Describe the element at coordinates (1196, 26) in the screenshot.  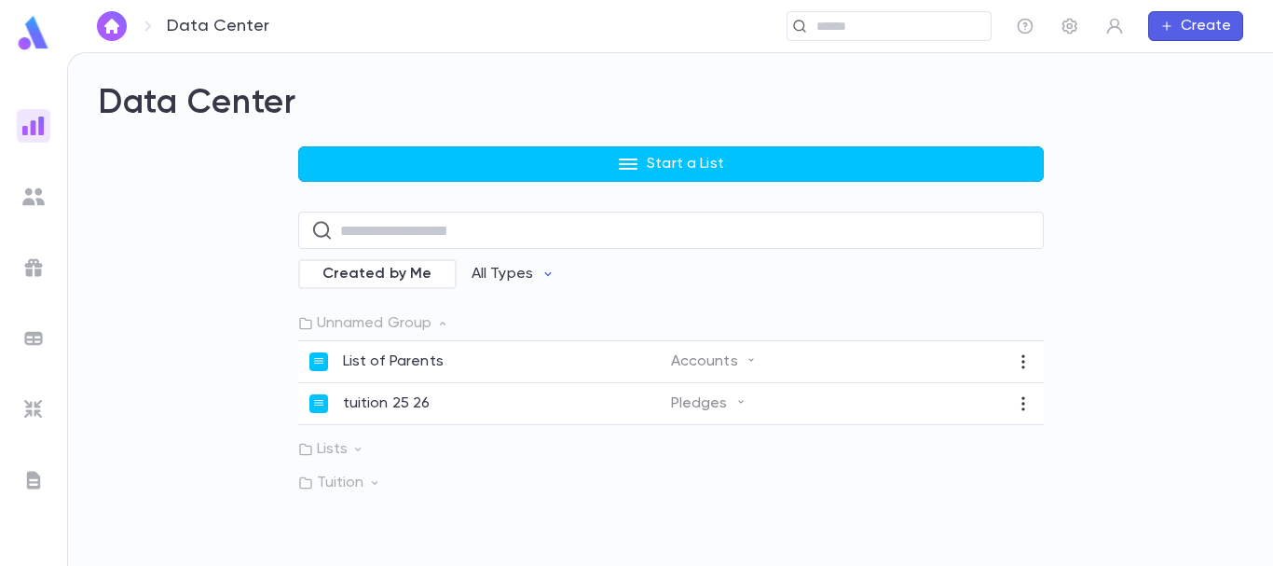
I see `button: Create` at that location.